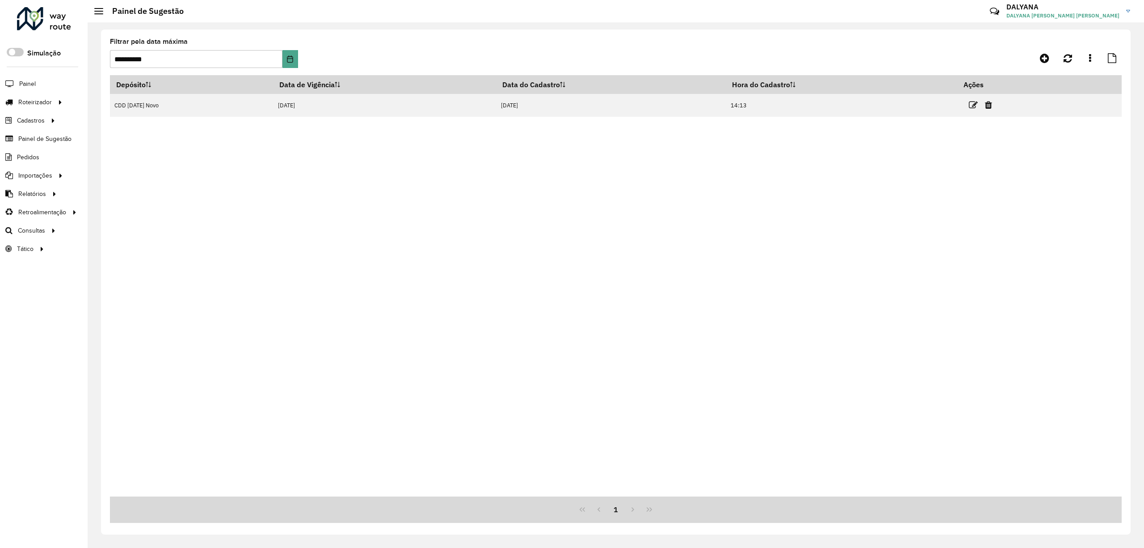  What do you see at coordinates (31, 230) in the screenshot?
I see `span: Consultas` at bounding box center [31, 230].